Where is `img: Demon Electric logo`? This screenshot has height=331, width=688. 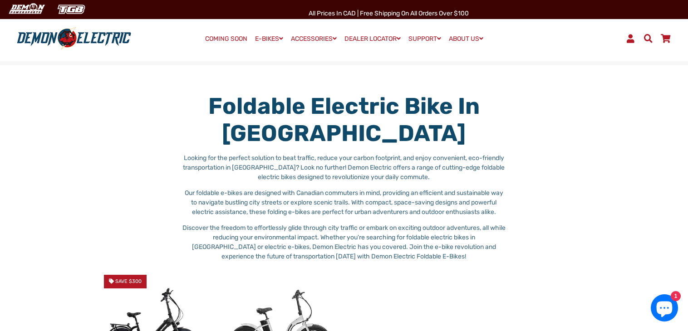 img: Demon Electric logo is located at coordinates (74, 39).